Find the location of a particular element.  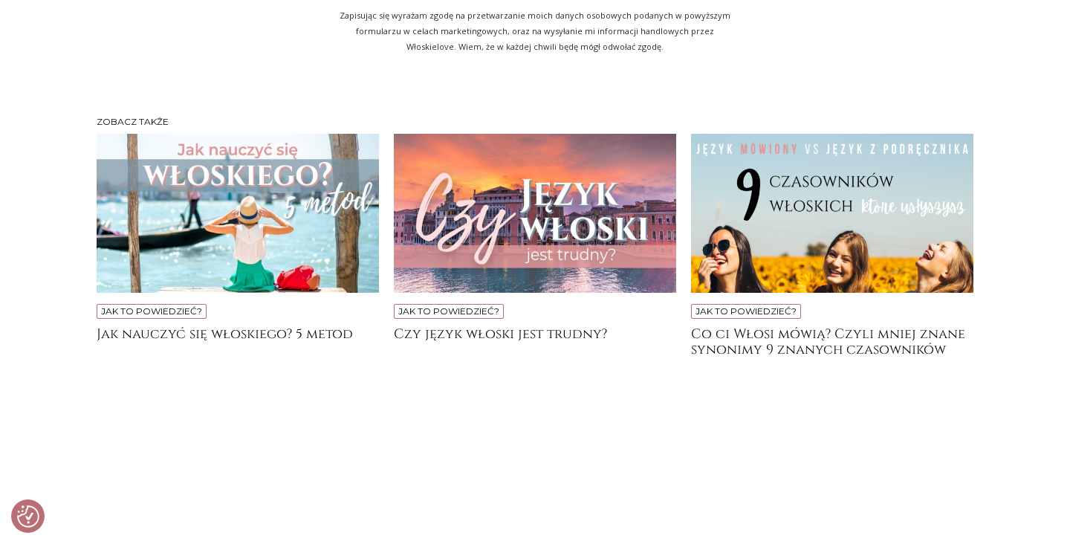

p: Zapisując się wyrażam zgodę na przetwarzanie moich danych osobowych podanych w powyższym formular... is located at coordinates (535, 30).